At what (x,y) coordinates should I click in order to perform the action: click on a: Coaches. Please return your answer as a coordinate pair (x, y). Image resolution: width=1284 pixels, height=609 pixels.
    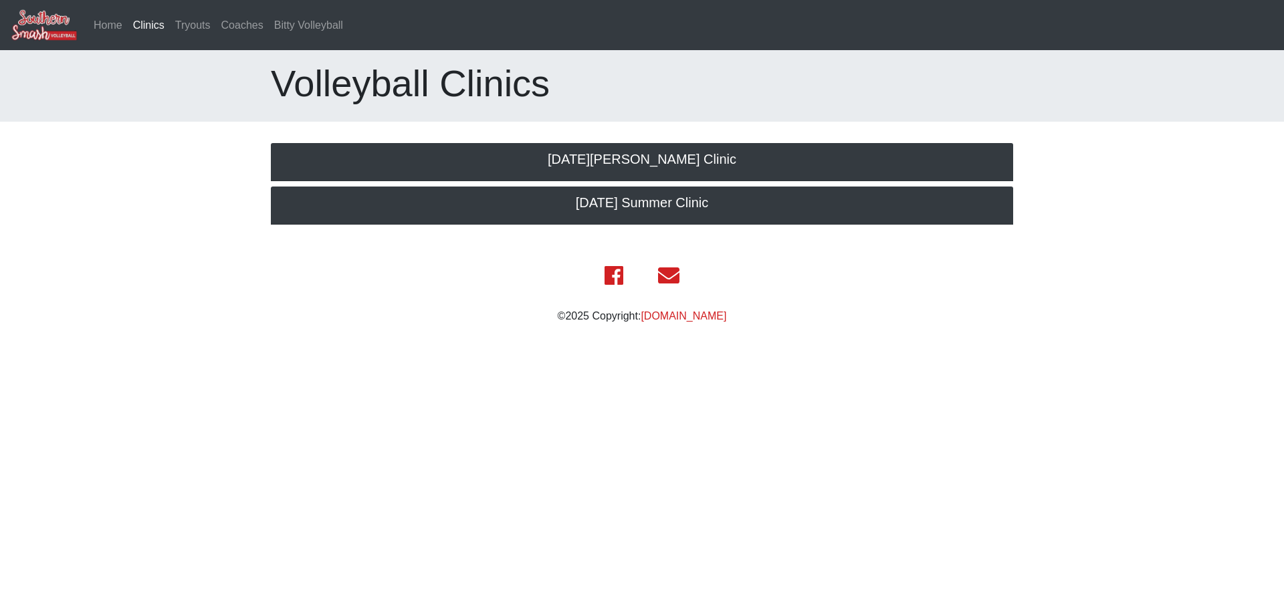
    Looking at the image, I should click on (242, 25).